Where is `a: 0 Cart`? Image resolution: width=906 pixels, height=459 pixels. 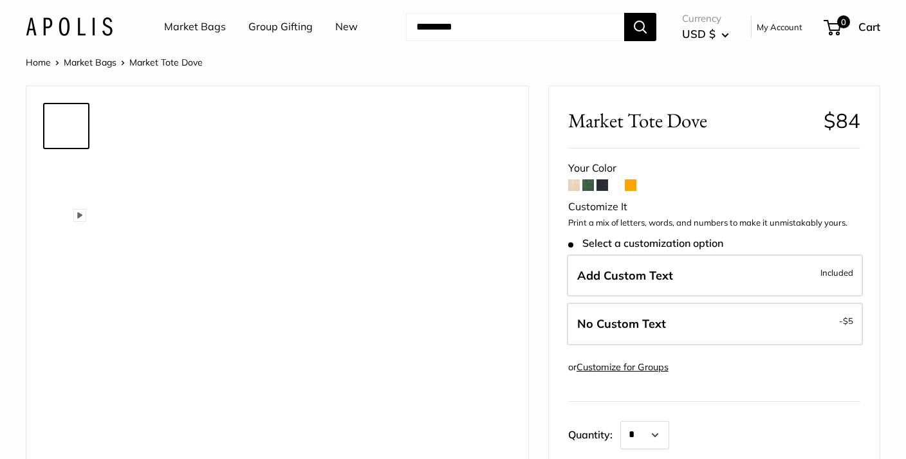
a: 0 Cart is located at coordinates (852, 27).